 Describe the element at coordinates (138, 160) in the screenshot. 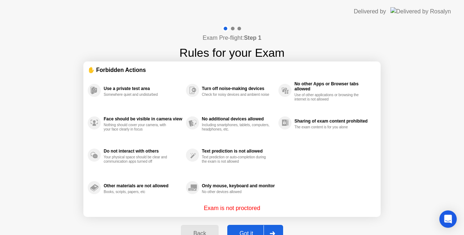

I see `div: Your physical space should be clear and communication apps turned off` at that location.